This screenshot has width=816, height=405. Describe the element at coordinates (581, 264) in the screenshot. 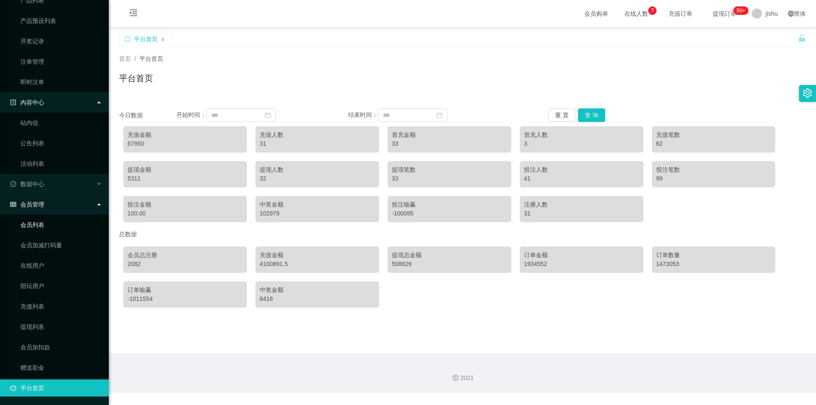

I see `div: 1934552` at that location.